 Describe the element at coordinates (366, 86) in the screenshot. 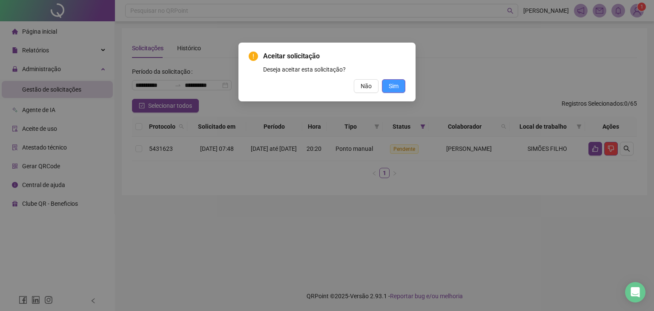

I see `button: Não` at that location.